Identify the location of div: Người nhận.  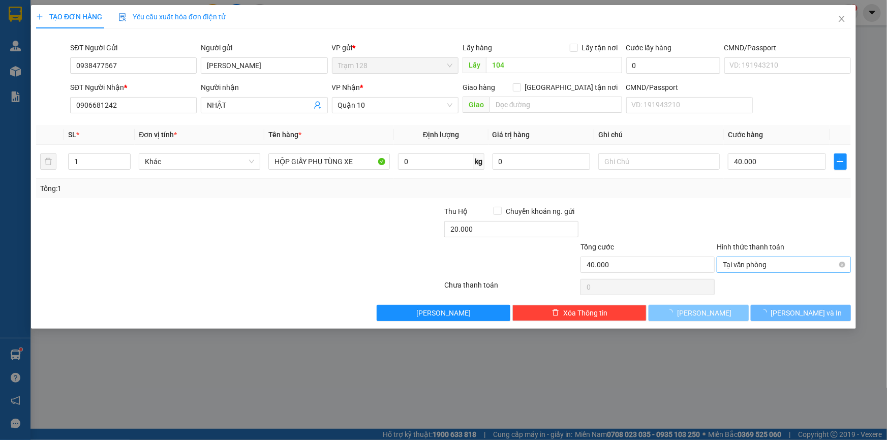
(264, 87).